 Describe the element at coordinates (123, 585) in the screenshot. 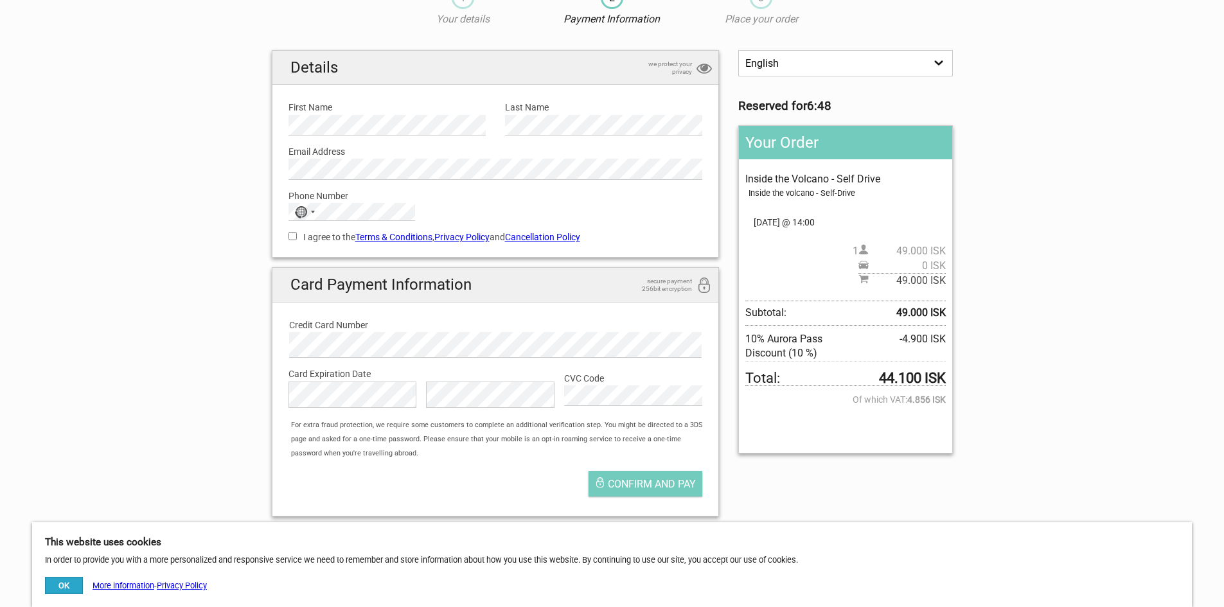

I see `a: More information` at that location.